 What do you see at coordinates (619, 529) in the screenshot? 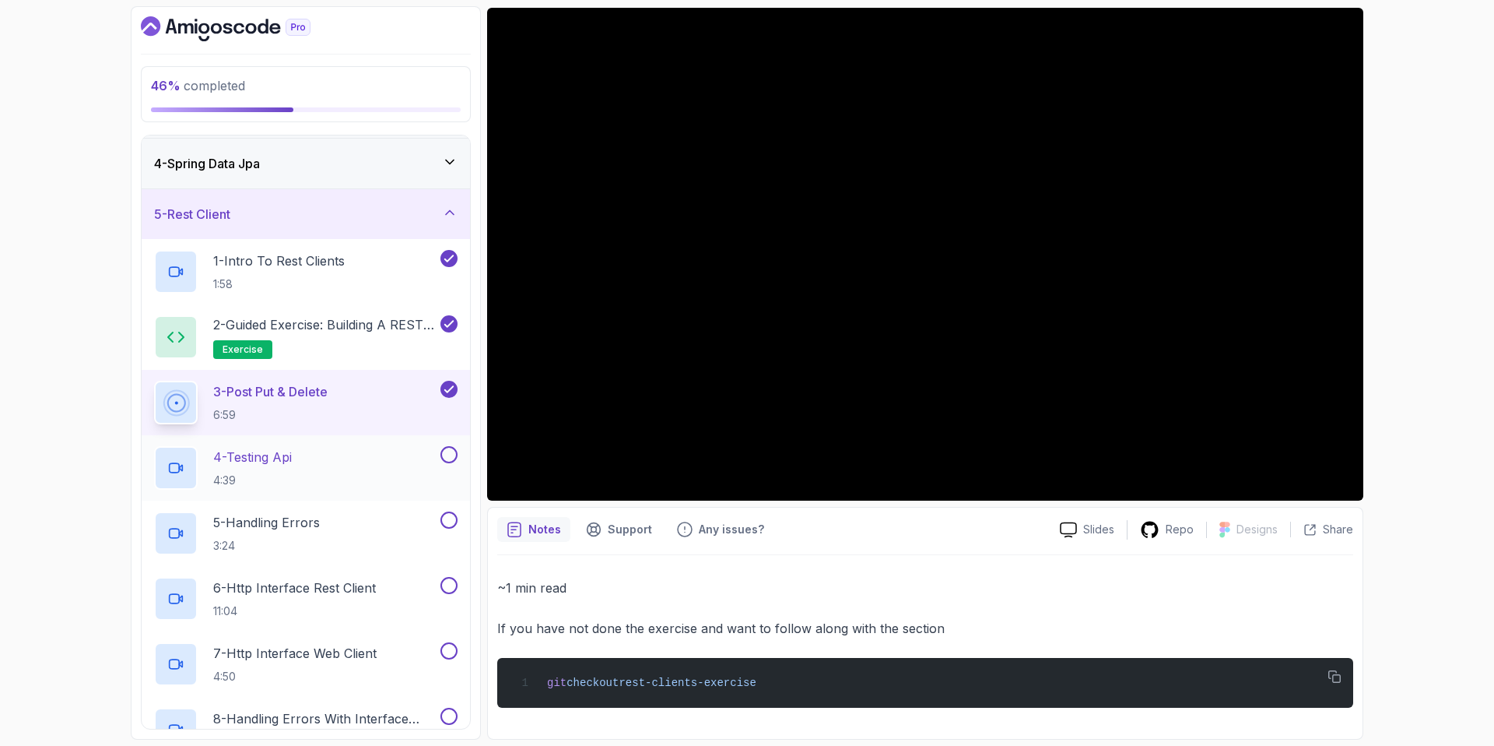
I see `button: Support button` at bounding box center [619, 529].